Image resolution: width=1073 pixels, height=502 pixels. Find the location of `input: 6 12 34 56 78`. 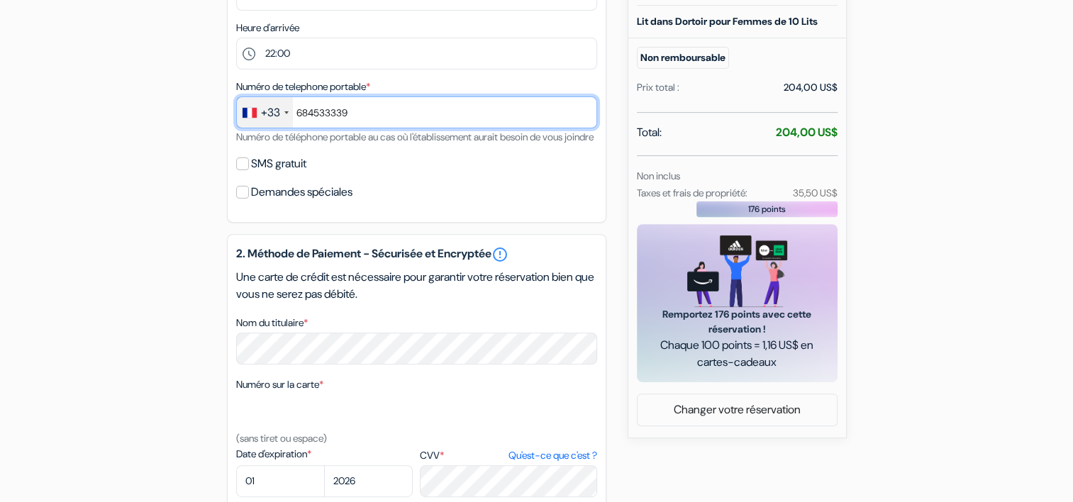

input: 6 12 34 56 78 is located at coordinates (416, 112).